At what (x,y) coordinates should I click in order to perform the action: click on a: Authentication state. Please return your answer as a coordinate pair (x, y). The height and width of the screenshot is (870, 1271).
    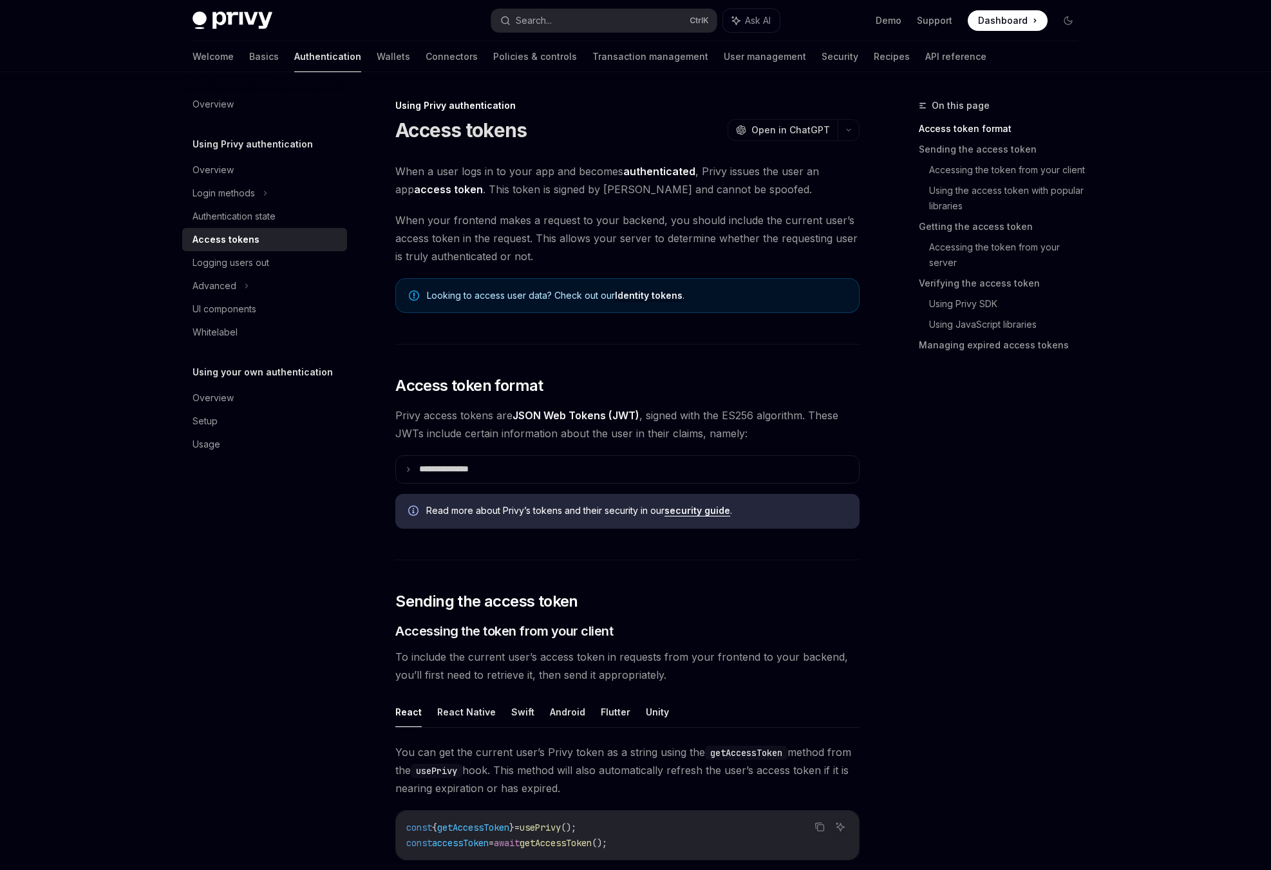
    Looking at the image, I should click on (265, 216).